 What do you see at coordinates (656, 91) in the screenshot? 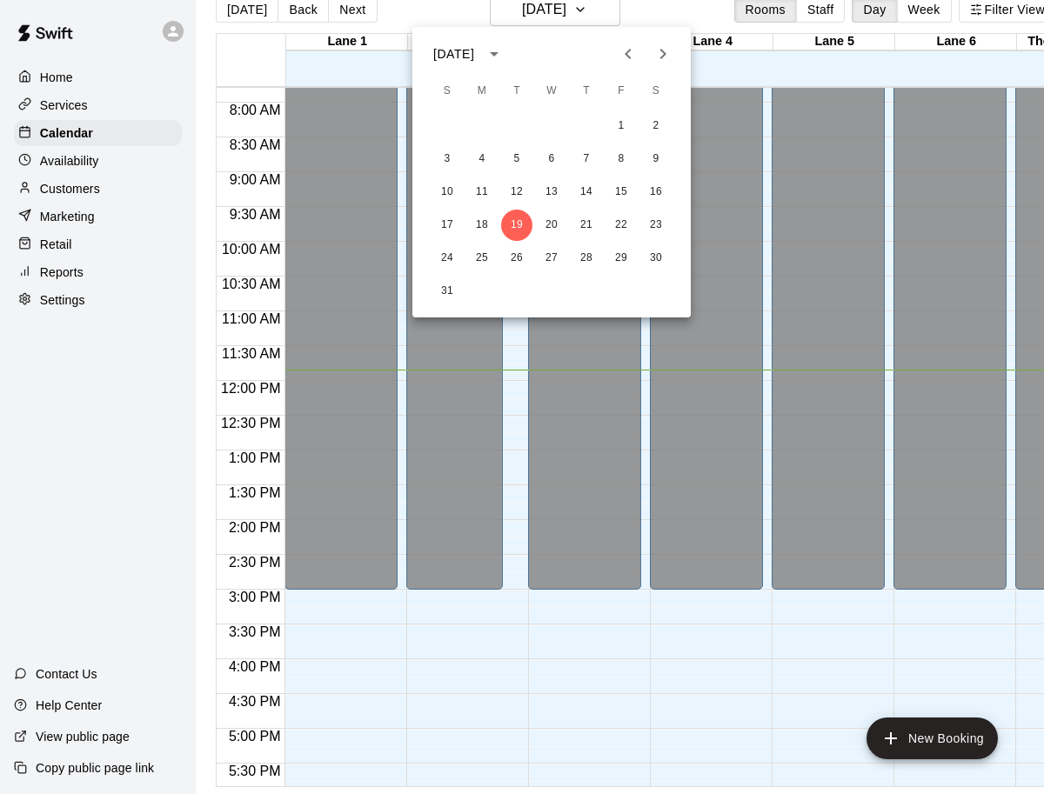
I see `span: Saturday` at bounding box center [656, 91].